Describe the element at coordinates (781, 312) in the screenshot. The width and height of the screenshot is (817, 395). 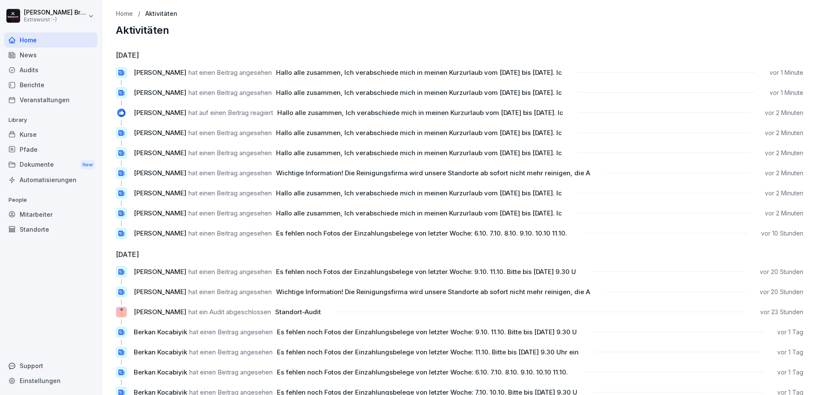
I see `p: vor 23 Stunden` at that location.